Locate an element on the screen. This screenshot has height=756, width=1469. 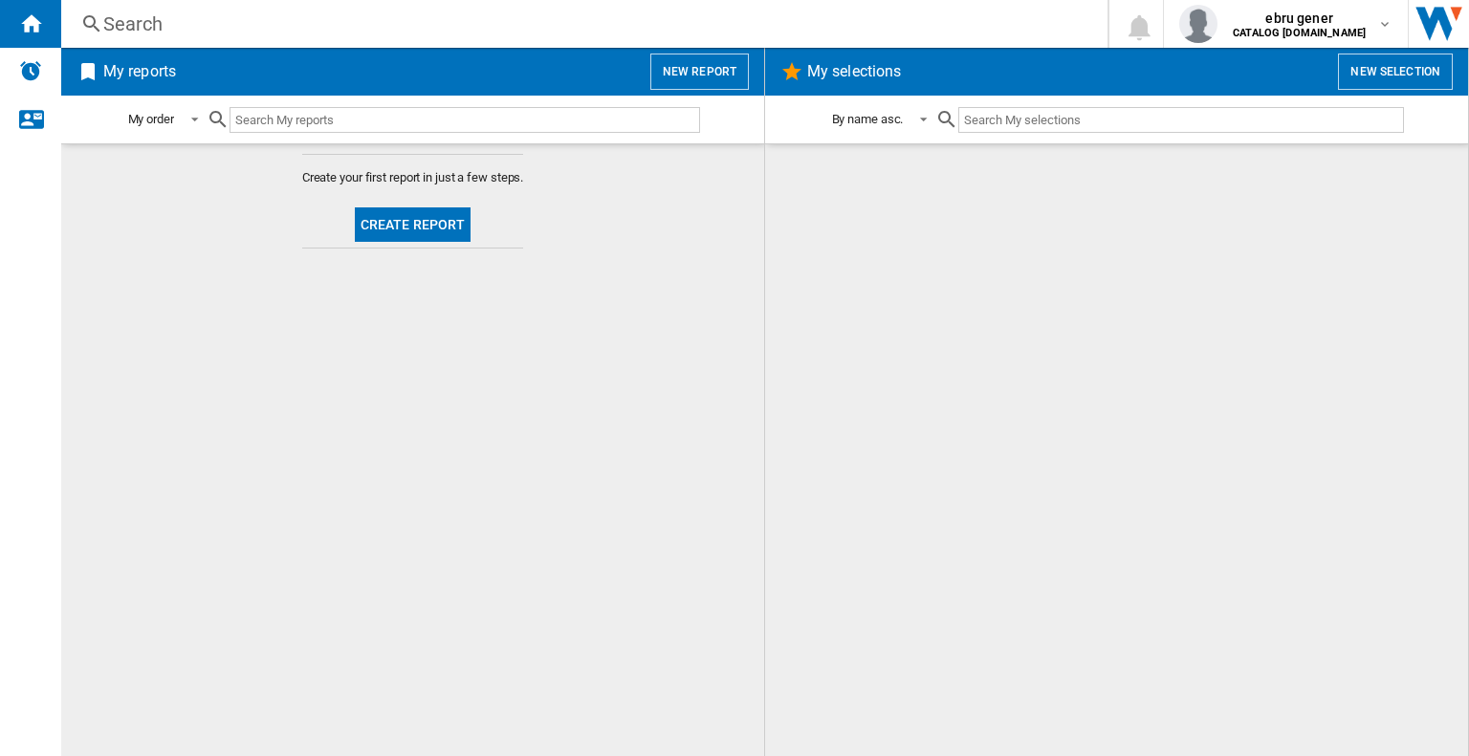
span: ebru gener is located at coordinates (1299, 18).